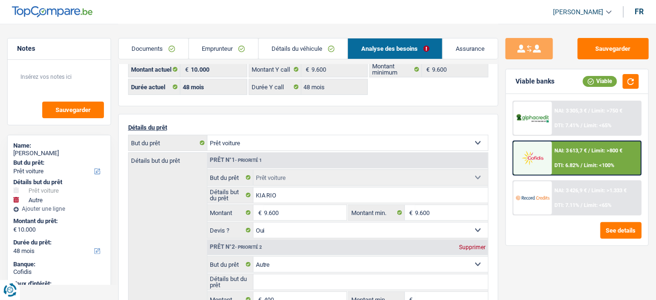  I want to click on div: Banque:, so click(59, 264).